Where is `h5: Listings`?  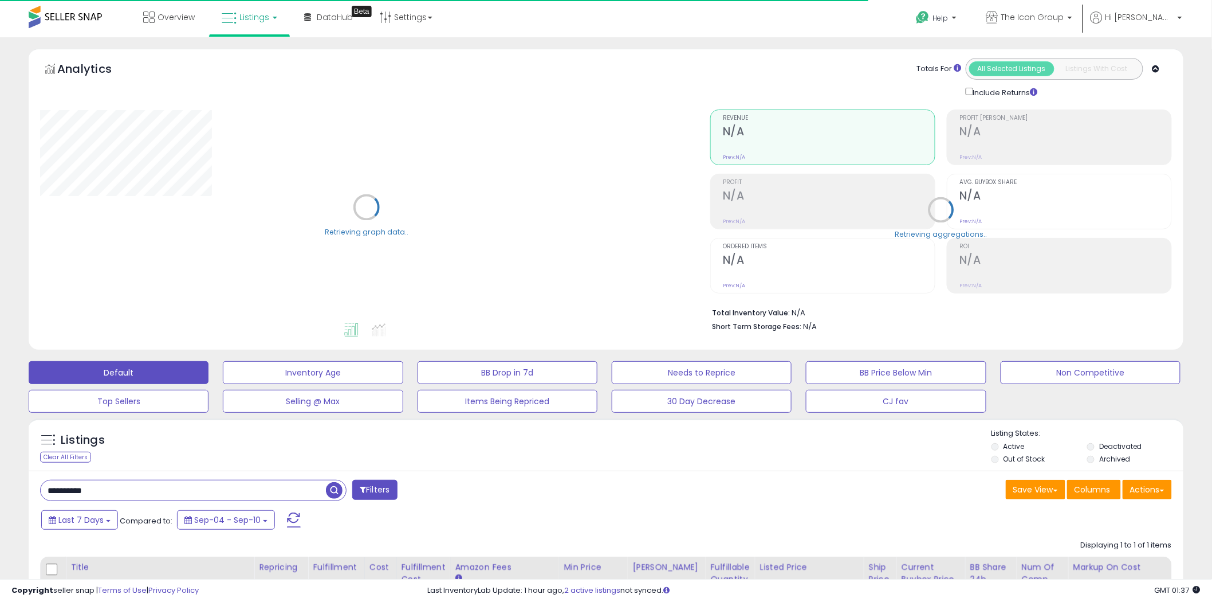 h5: Listings is located at coordinates (83, 440).